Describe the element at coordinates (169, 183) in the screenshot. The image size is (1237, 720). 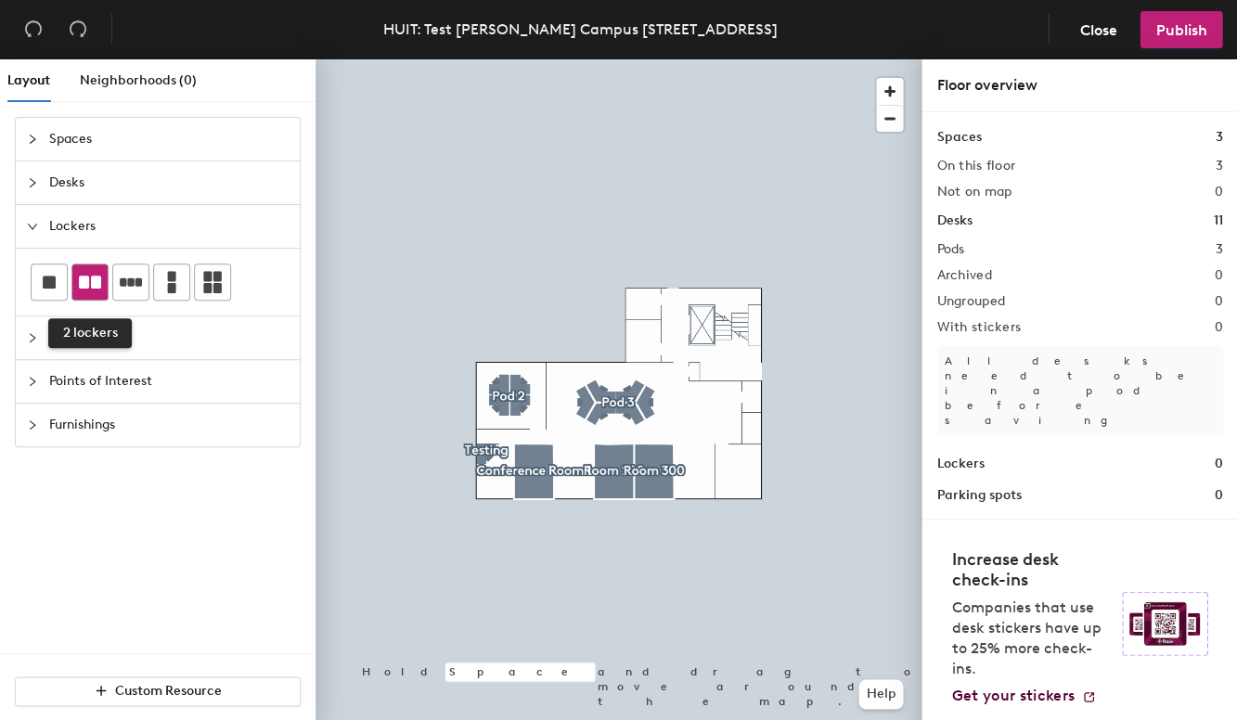
I see `span: Desks` at that location.